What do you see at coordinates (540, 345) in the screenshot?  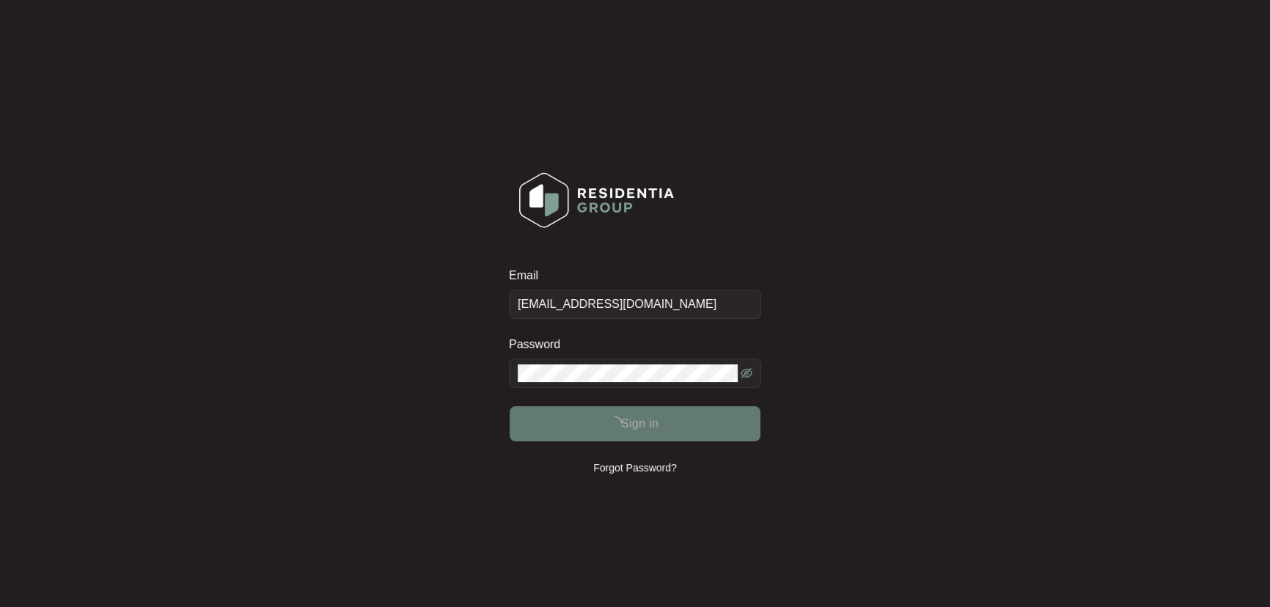 I see `label: Password` at bounding box center [540, 345].